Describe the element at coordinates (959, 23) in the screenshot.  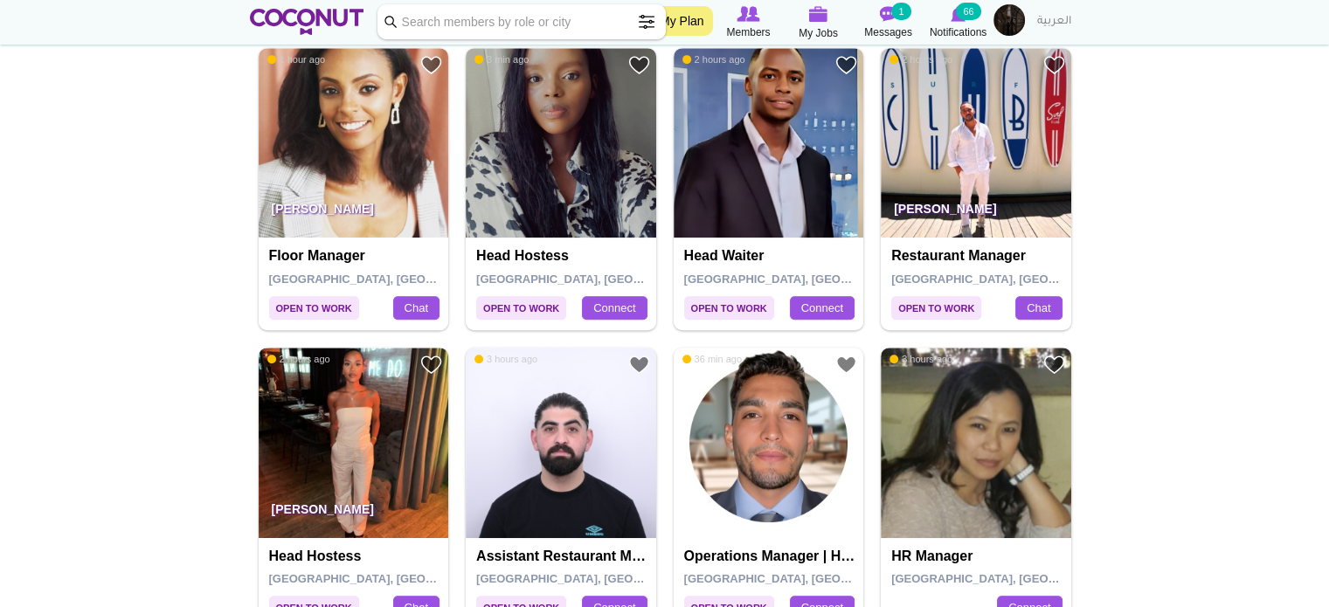
I see `a: Notifications Notifications 66` at that location.